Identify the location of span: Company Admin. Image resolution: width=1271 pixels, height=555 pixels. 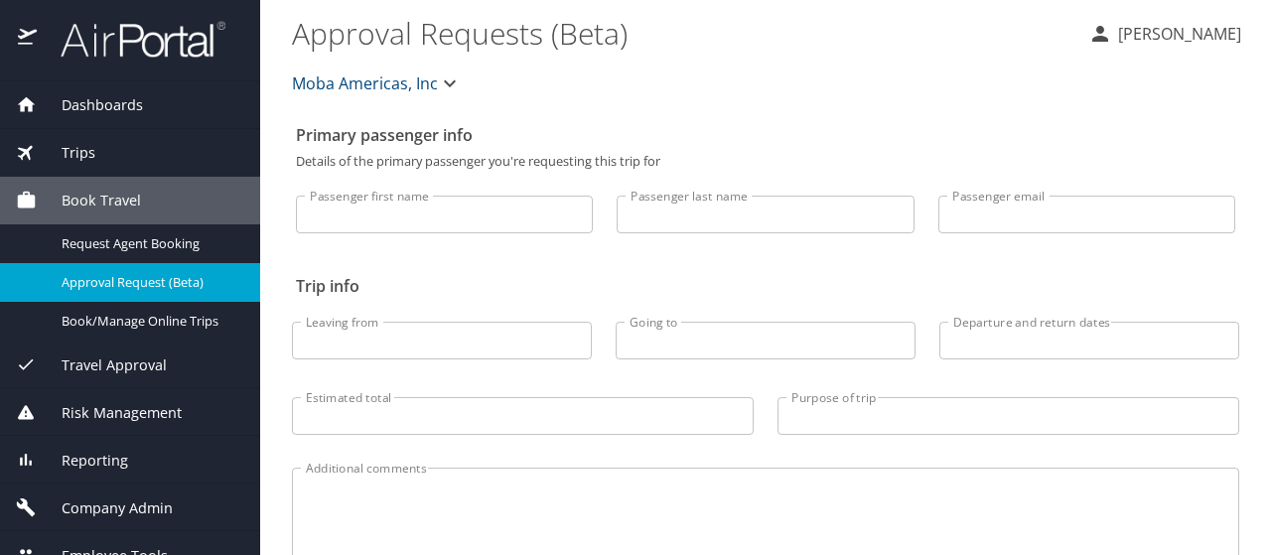
(104, 508).